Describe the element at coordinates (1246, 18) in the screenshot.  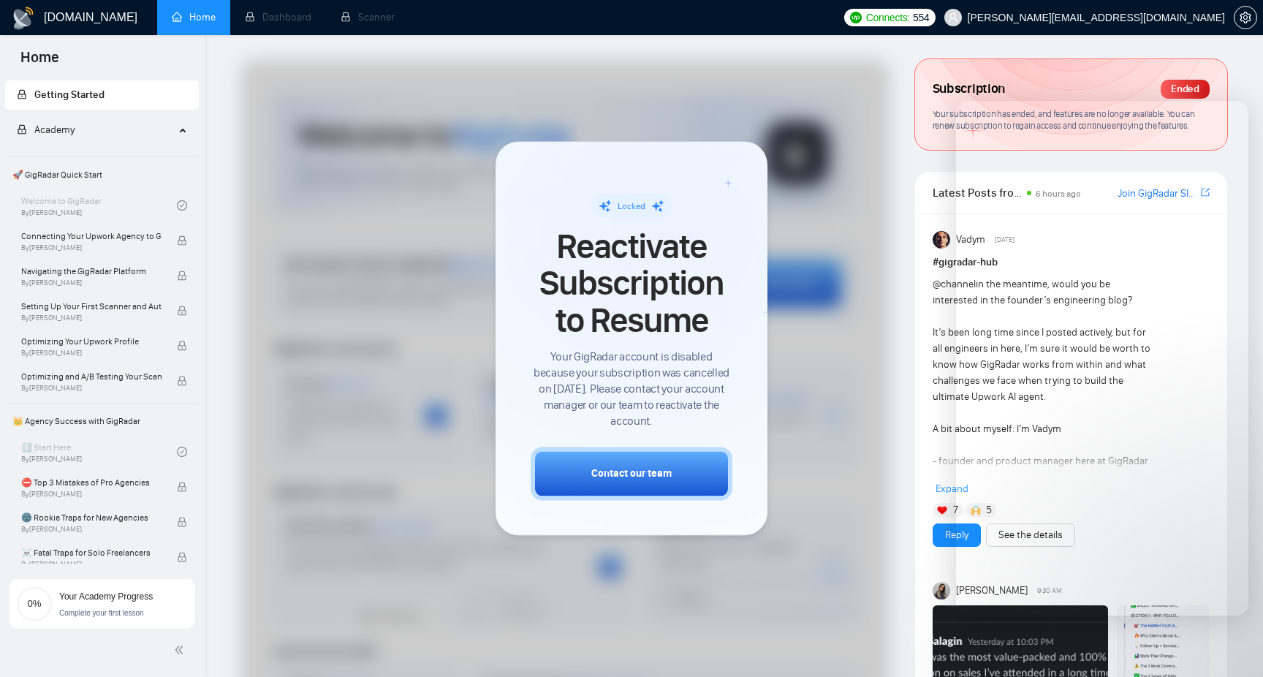
I see `span: setting` at that location.